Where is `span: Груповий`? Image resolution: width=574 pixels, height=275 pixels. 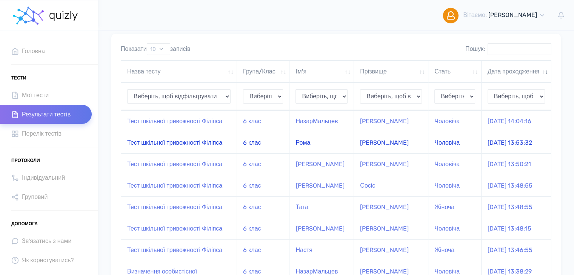
span: Груповий is located at coordinates (35, 197).